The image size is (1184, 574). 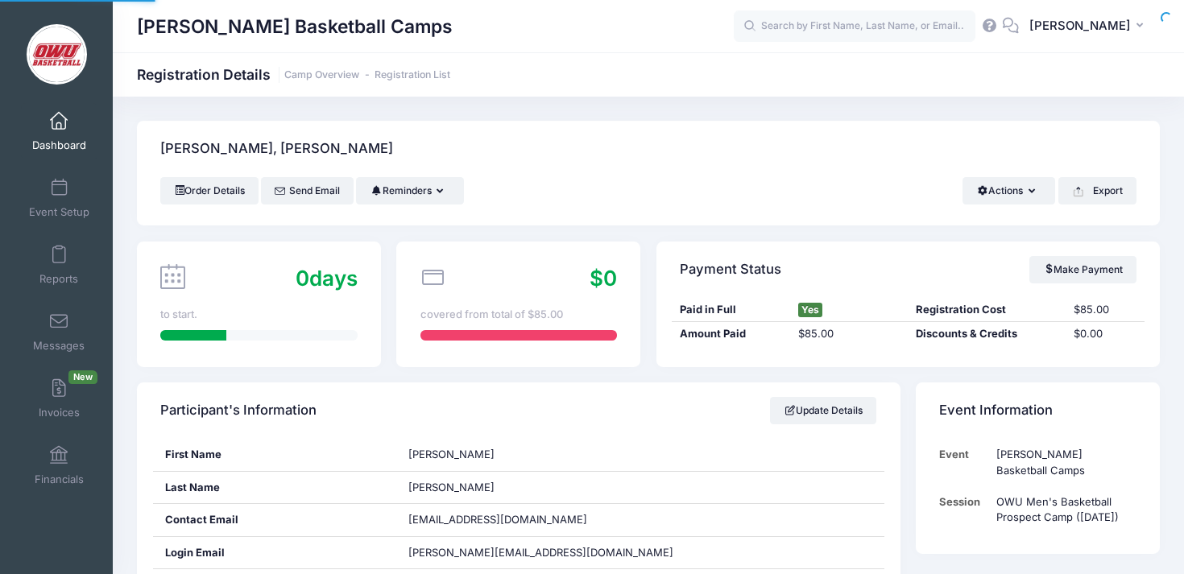 I want to click on img: David Vogel Basketball Camps, so click(x=56, y=54).